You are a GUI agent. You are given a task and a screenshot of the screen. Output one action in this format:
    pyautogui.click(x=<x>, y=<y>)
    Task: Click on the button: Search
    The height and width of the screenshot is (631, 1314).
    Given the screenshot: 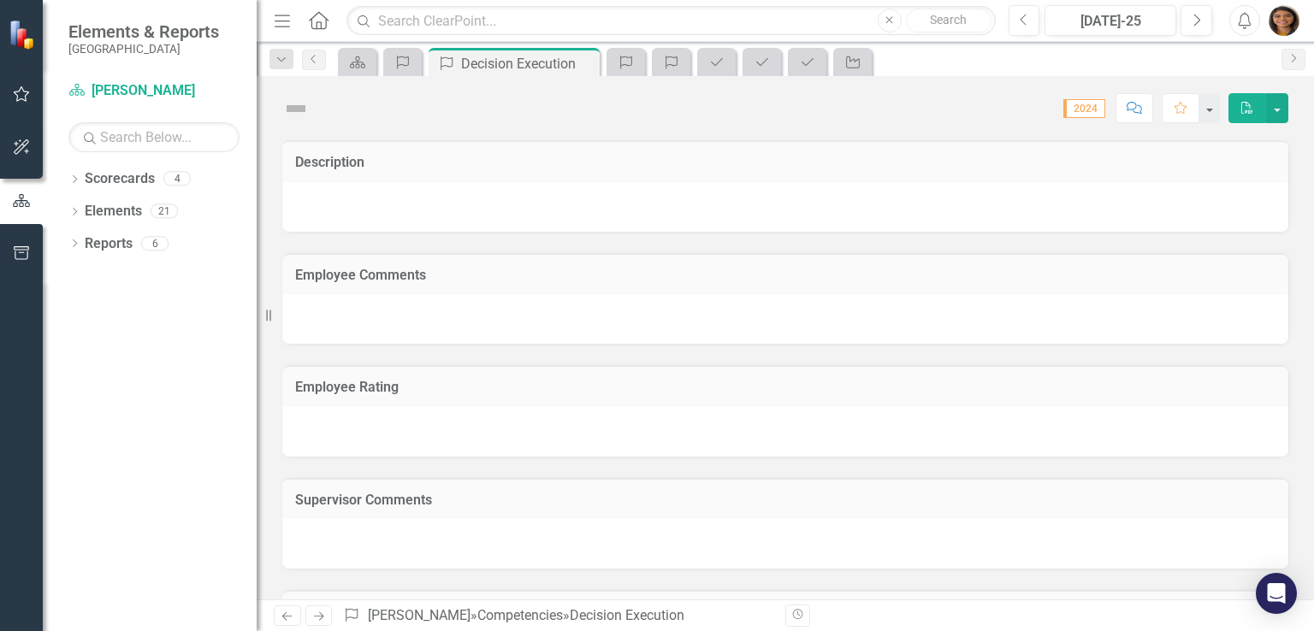 What is the action you would take?
    pyautogui.click(x=949, y=21)
    